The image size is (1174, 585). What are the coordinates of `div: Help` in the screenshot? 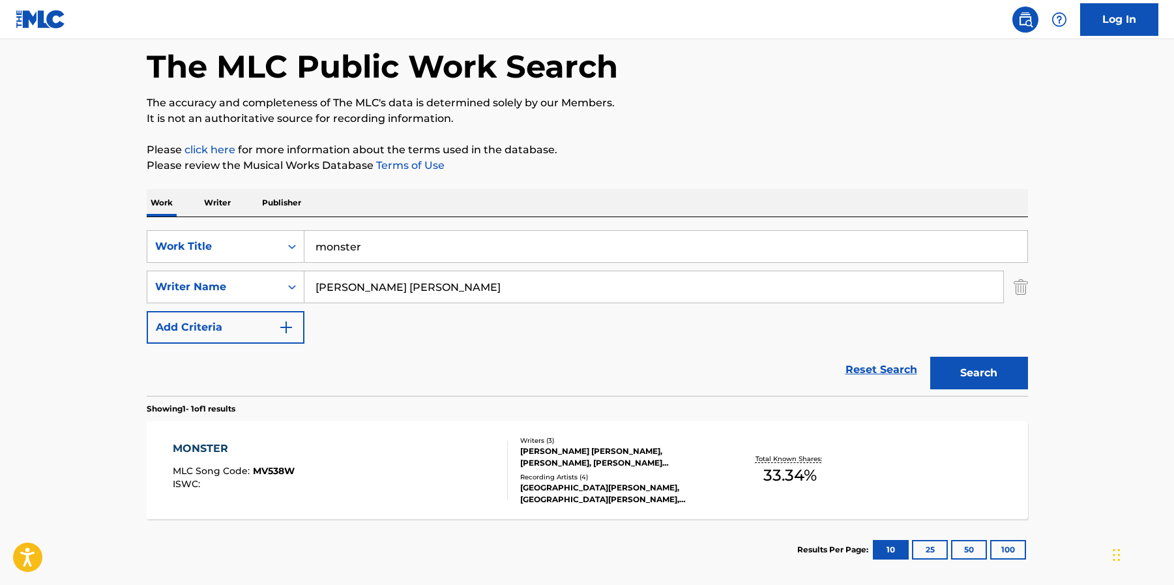 It's located at (1059, 20).